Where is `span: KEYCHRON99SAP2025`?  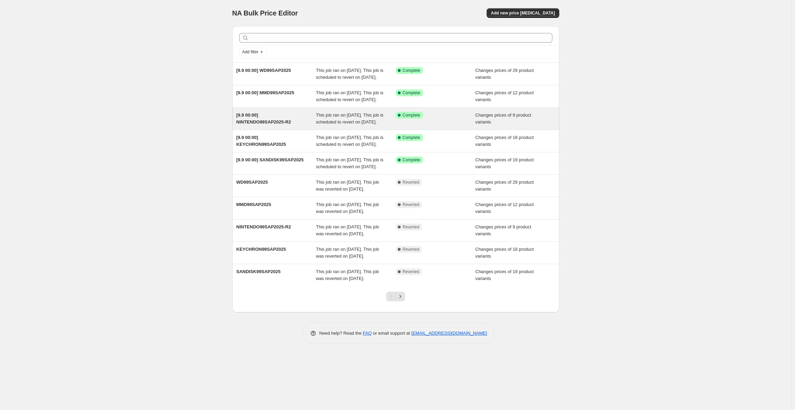 span: KEYCHRON99SAP2025 is located at coordinates (261, 249).